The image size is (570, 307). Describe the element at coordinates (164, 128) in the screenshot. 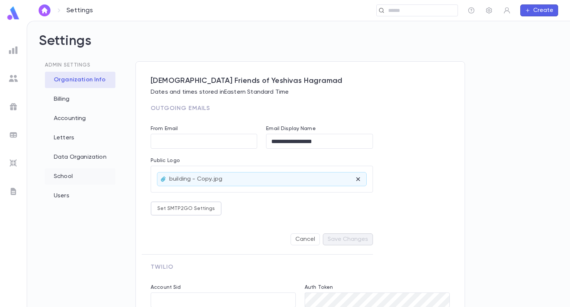

I see `label: From Email` at that location.